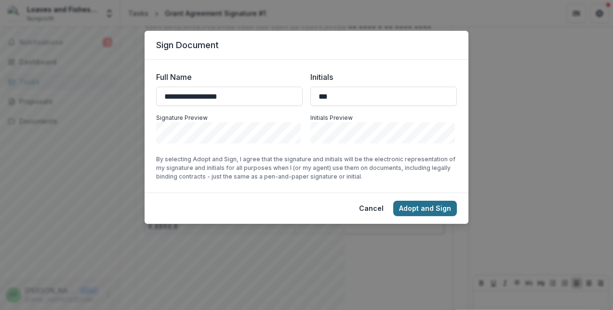 The width and height of the screenshot is (613, 310). Describe the element at coordinates (306, 45) in the screenshot. I see `header: Sign Document` at that location.